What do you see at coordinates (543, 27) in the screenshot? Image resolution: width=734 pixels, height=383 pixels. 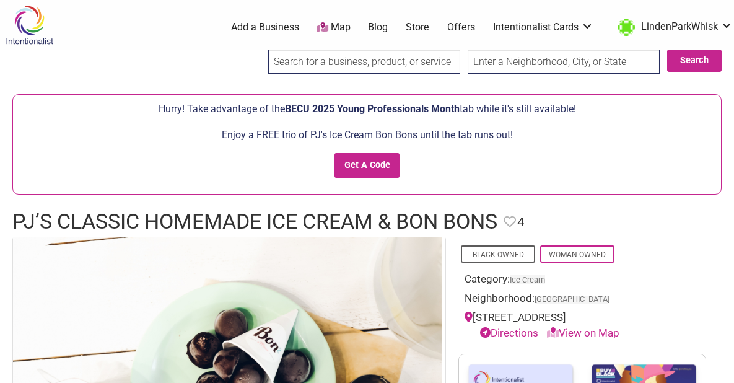 I see `a: Intentionalist Cards` at bounding box center [543, 27].